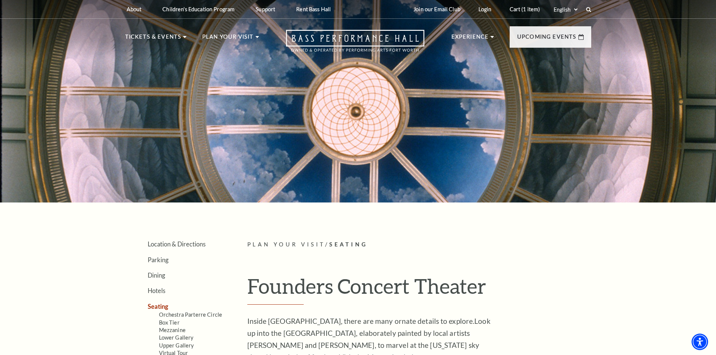  What do you see at coordinates (191, 315) in the screenshot?
I see `a: Orchestra Parterre Circle` at bounding box center [191, 315].